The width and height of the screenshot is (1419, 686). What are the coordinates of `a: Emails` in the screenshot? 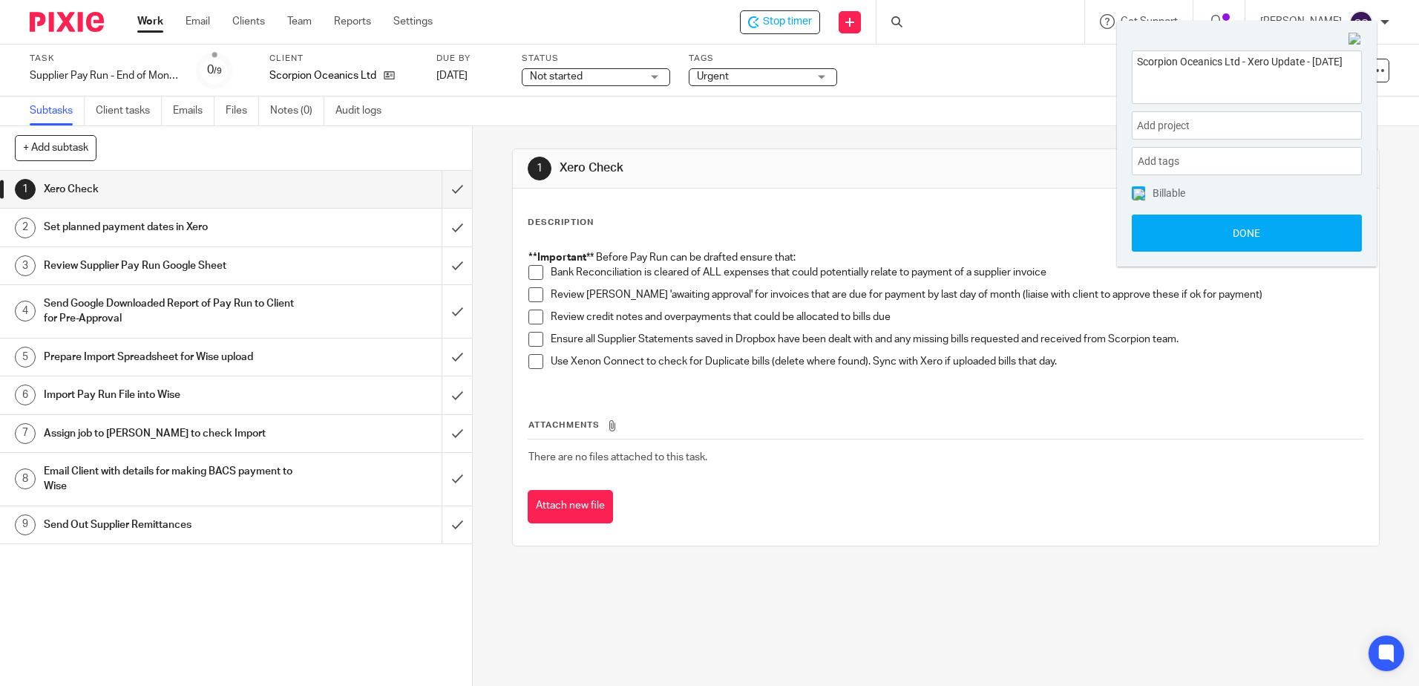 It's located at (194, 111).